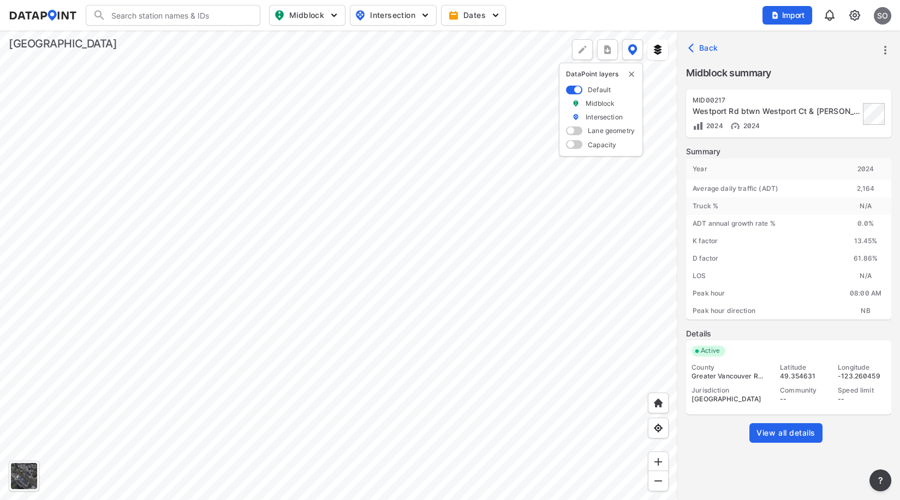 The width and height of the screenshot is (900, 500). I want to click on img: 8A77J+mXikMhHQAAAAASUVORK5CYII=, so click(829, 15).